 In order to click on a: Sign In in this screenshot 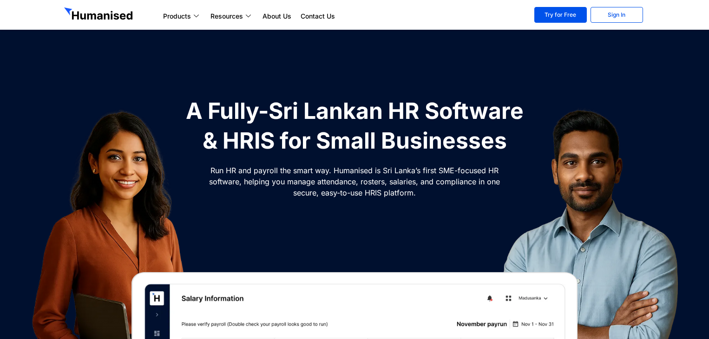, I will do `click(617, 15)`.